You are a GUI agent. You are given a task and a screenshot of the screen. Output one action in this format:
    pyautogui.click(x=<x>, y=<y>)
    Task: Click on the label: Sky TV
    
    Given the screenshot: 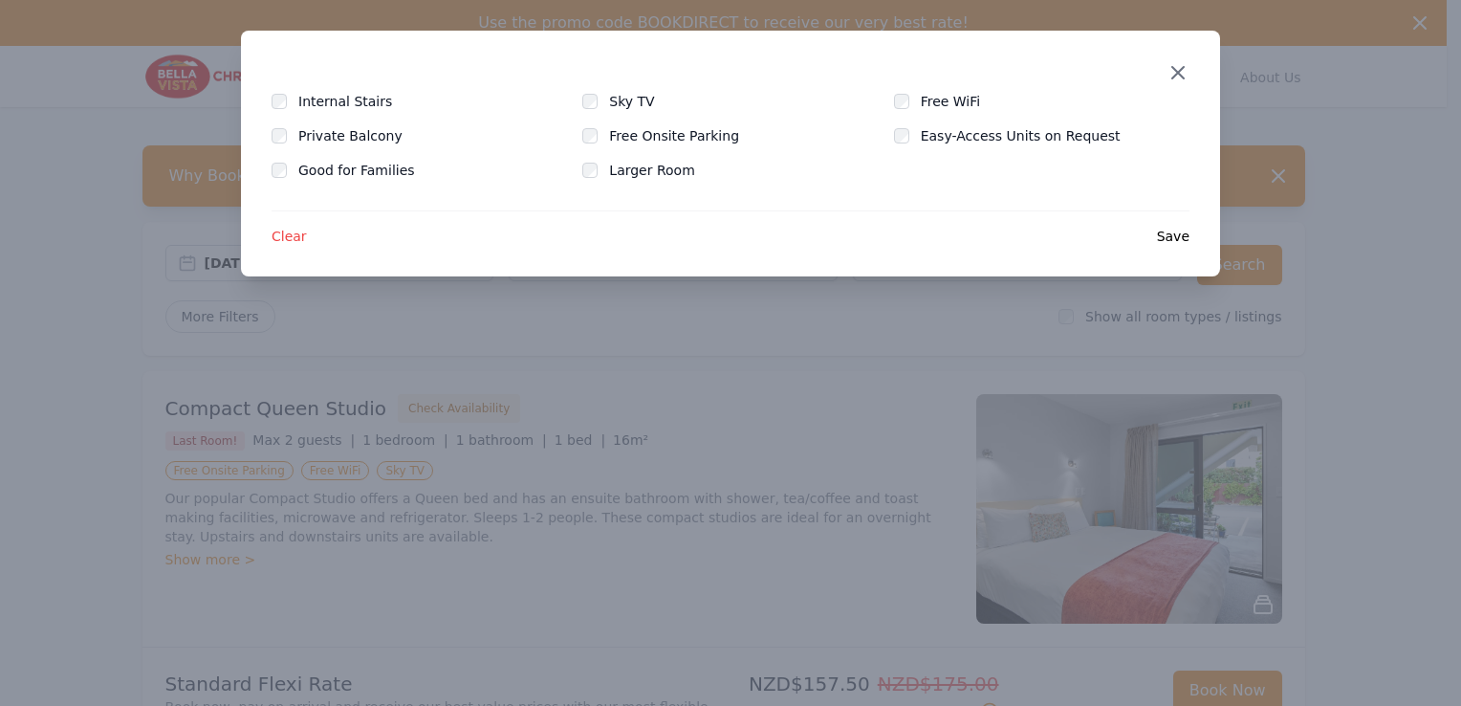 What is the action you would take?
    pyautogui.click(x=642, y=101)
    